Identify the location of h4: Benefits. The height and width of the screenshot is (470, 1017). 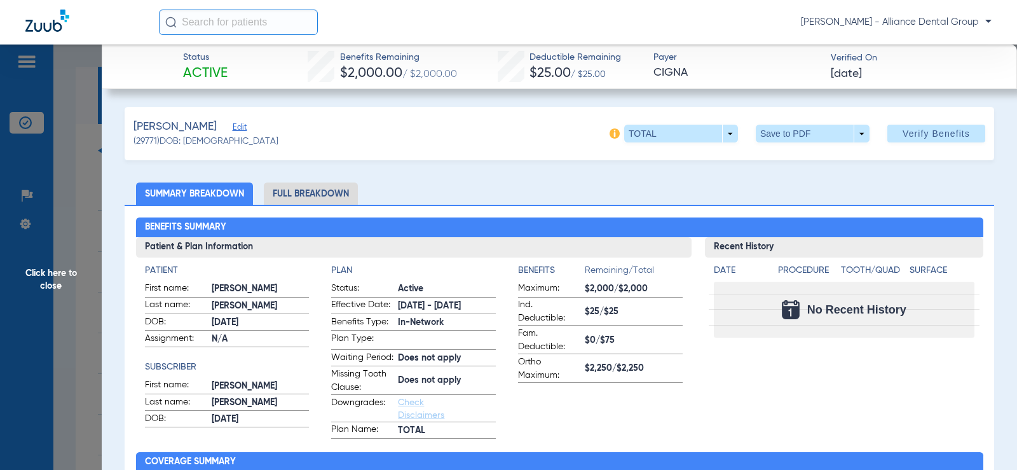
(551, 270).